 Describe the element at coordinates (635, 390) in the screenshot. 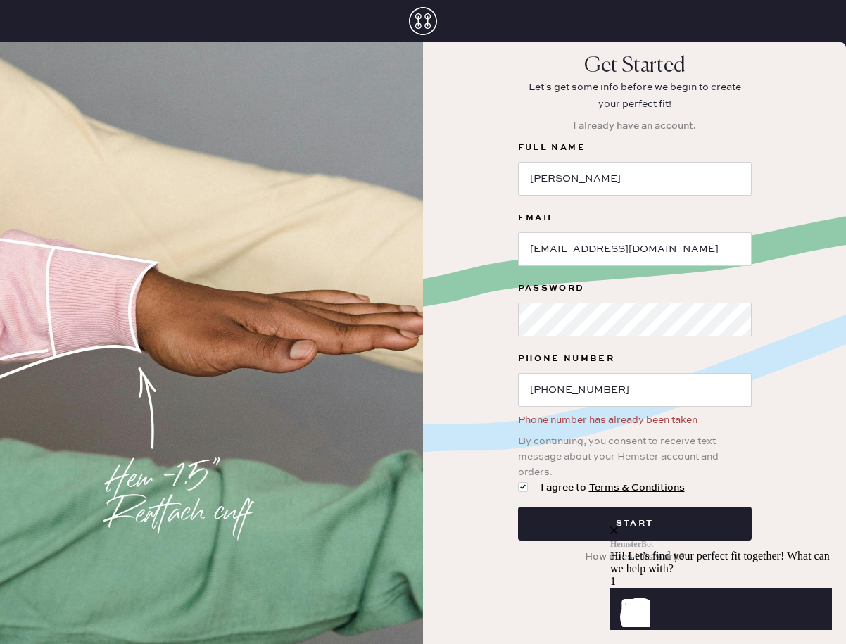

I see `input: e.g (XXX) XXXXXX` at that location.